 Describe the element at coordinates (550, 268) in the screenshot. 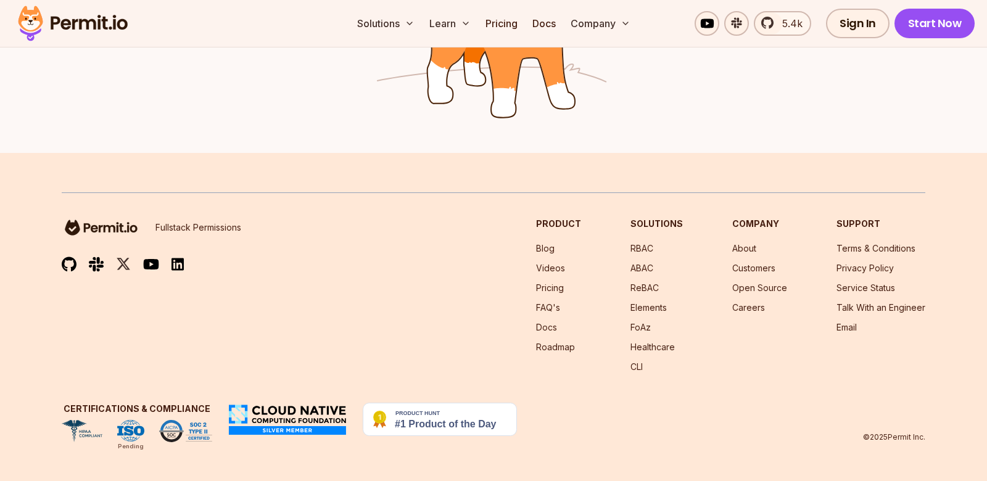

I see `a: Videos` at that location.